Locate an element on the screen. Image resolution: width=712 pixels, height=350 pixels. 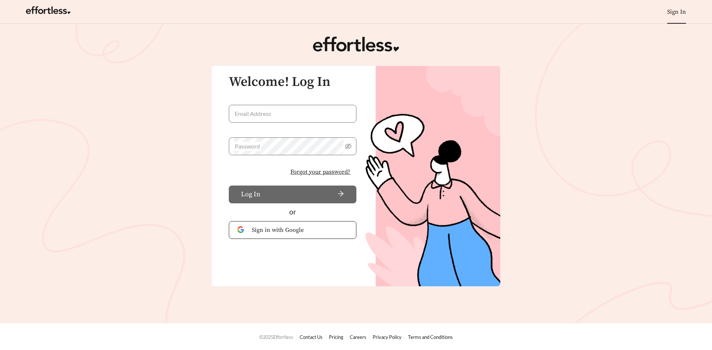
a: Careers is located at coordinates (358, 337).